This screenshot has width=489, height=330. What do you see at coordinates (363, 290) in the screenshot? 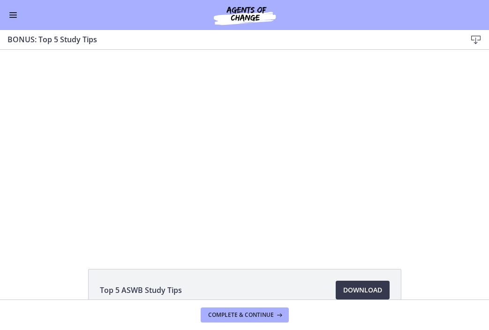
I see `span: Download` at bounding box center [363, 290].